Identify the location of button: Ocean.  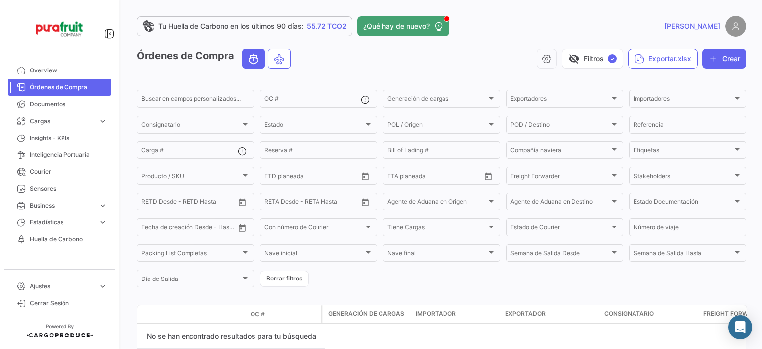
(254, 59).